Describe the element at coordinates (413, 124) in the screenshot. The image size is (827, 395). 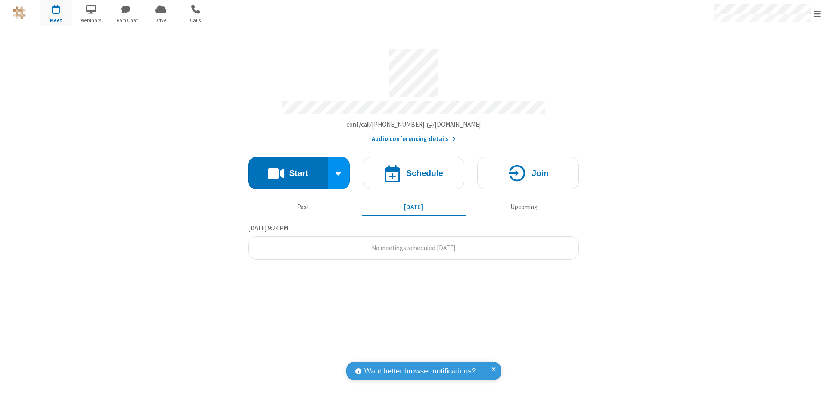
I see `button: Copy my meeting room linkCopy my meeting room link` at that location.